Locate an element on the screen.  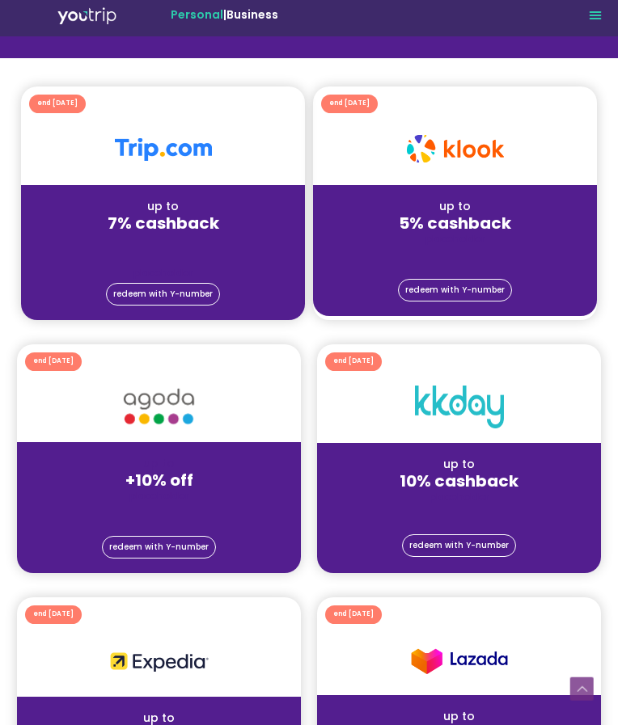
span: Personal is located at coordinates (196, 15).